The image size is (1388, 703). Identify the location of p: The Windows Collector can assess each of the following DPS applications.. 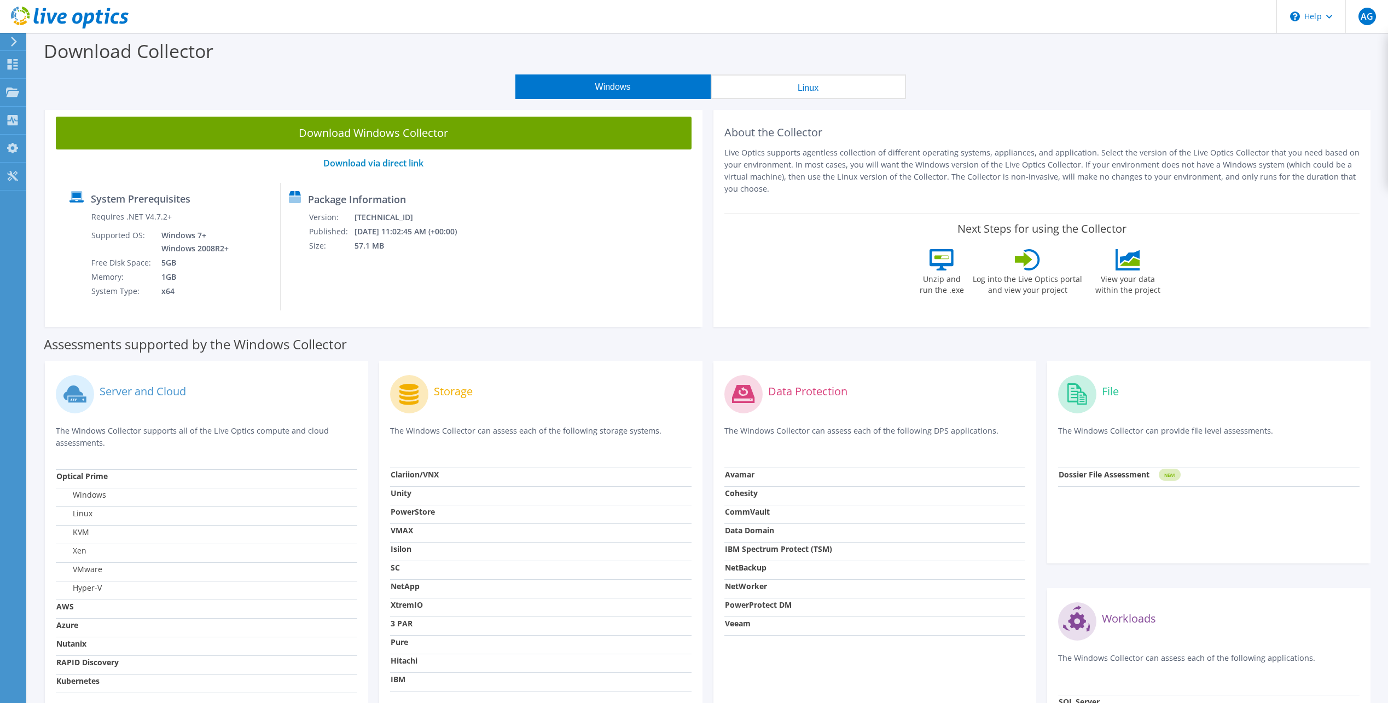
(875, 436).